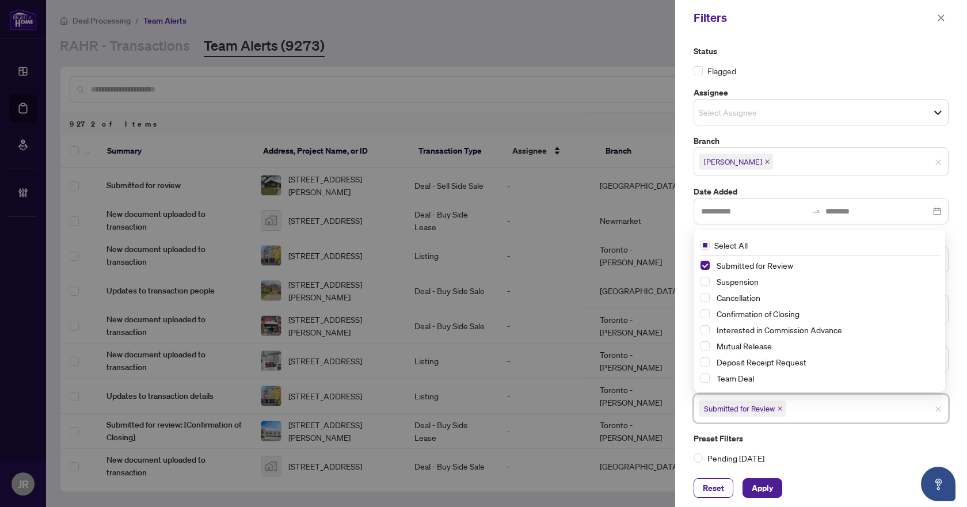 The width and height of the screenshot is (967, 507). I want to click on span: Select All, so click(731, 245).